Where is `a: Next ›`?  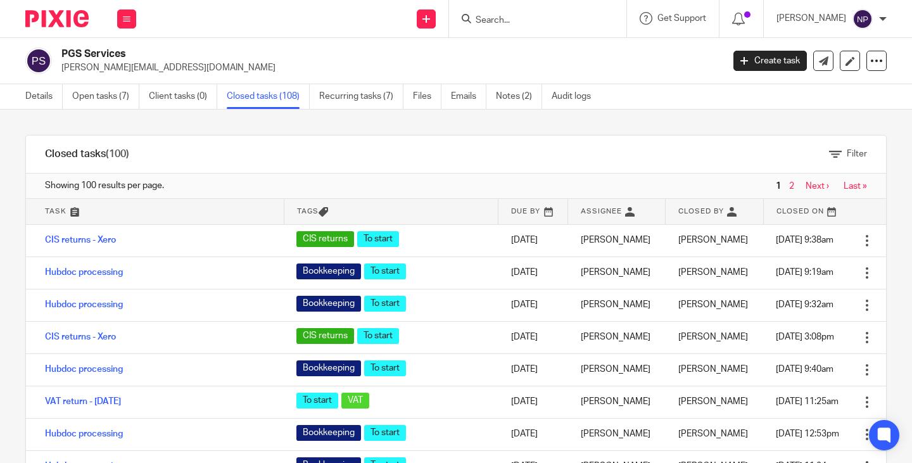
a: Next › is located at coordinates (817, 186).